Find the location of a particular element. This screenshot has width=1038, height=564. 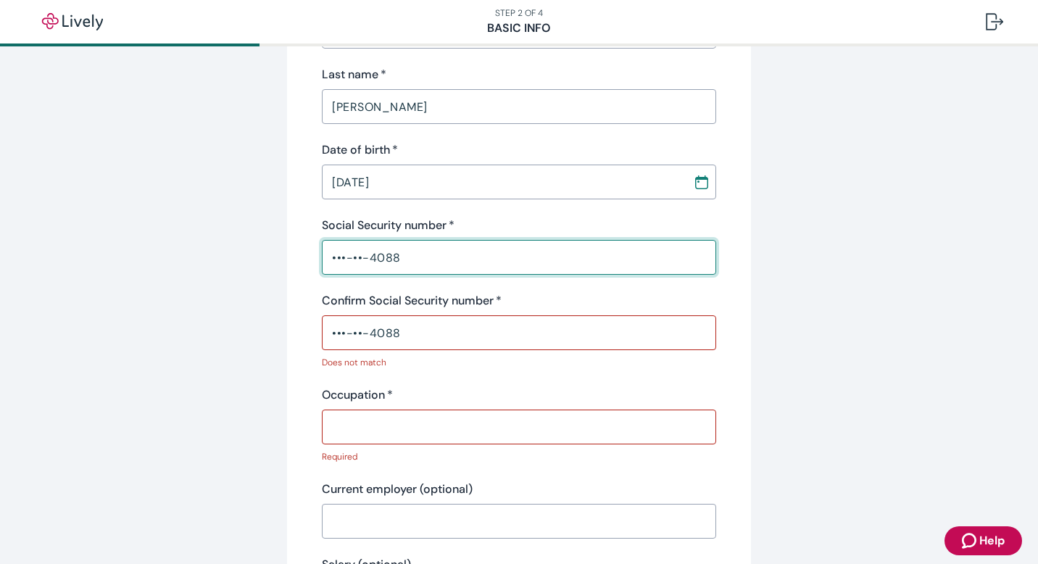

p: Required is located at coordinates (514, 457).